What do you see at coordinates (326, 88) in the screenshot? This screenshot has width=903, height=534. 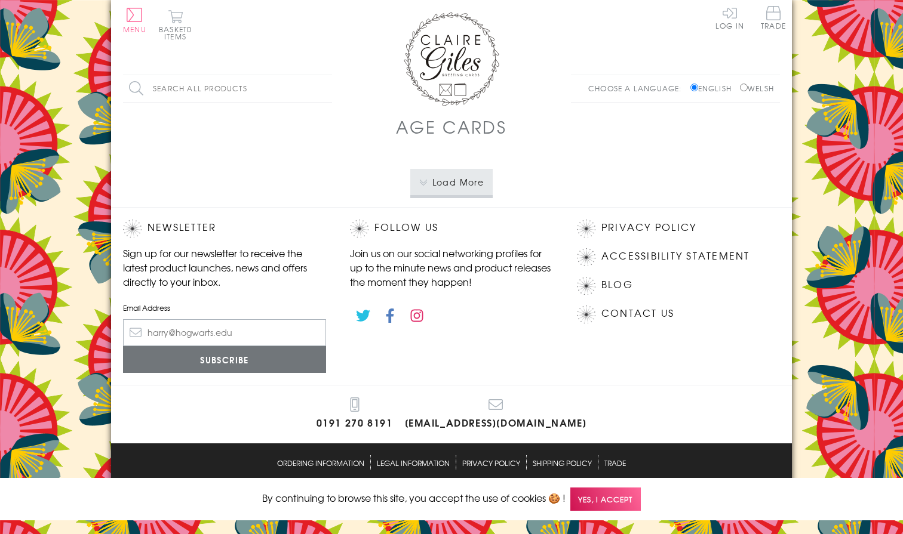 I see `input: Search` at bounding box center [326, 88].